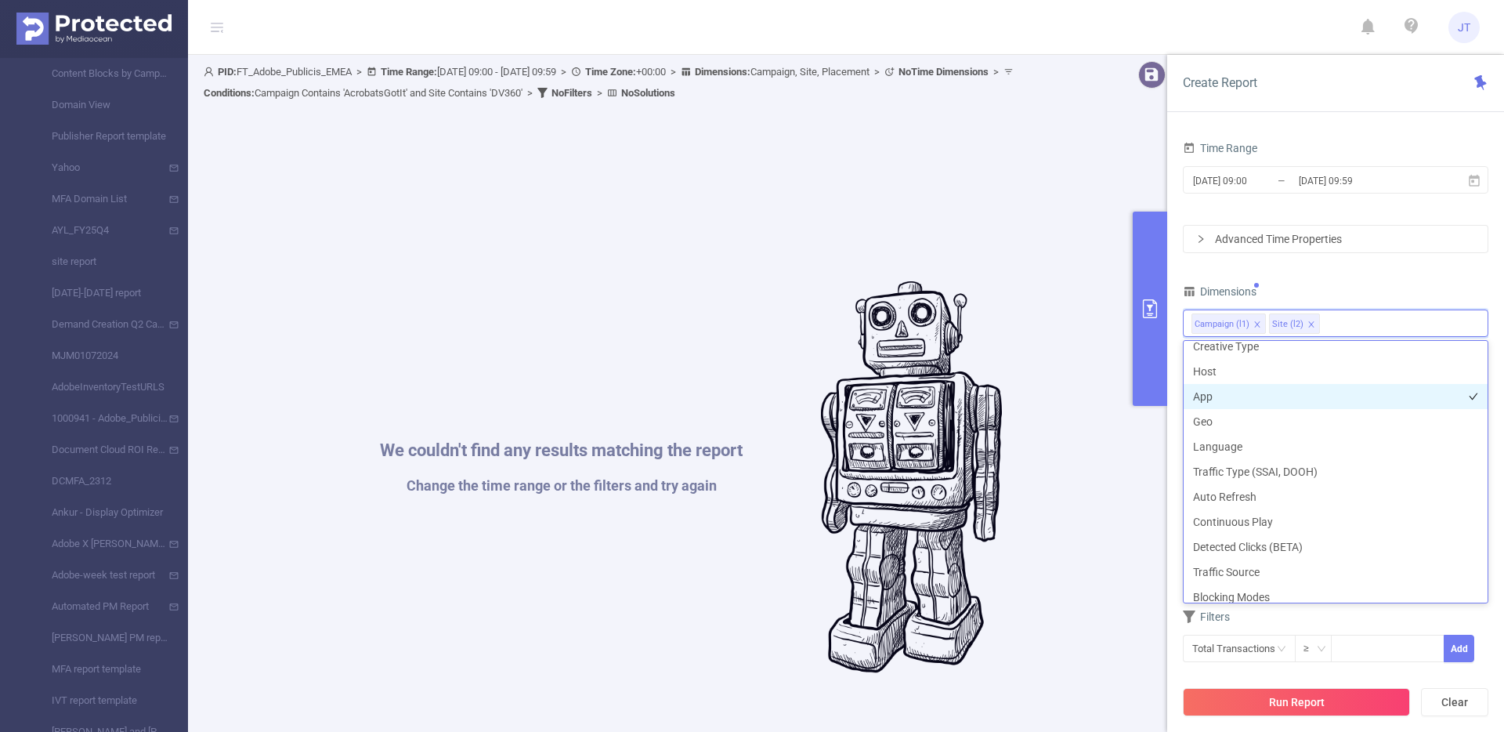 The image size is (1504, 732). Describe the element at coordinates (1335, 472) in the screenshot. I see `li: Traffic Type (SSAI, DOOH)` at that location.